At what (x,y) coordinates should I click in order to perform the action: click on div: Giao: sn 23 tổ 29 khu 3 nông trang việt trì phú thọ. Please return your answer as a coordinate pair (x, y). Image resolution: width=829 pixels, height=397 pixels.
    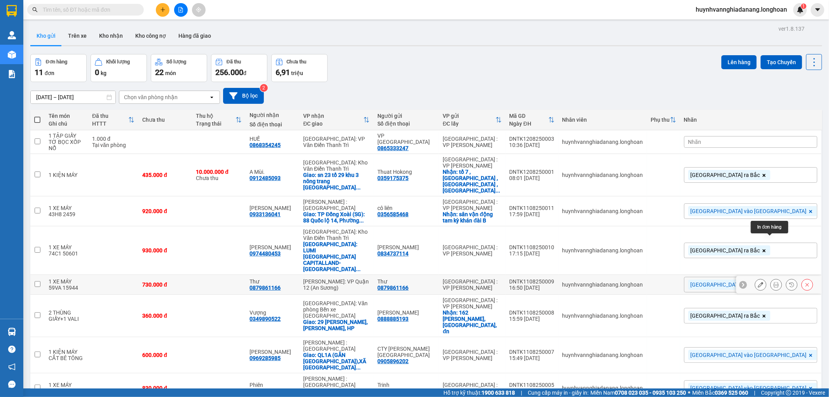
    Looking at the image, I should click on (336, 181).